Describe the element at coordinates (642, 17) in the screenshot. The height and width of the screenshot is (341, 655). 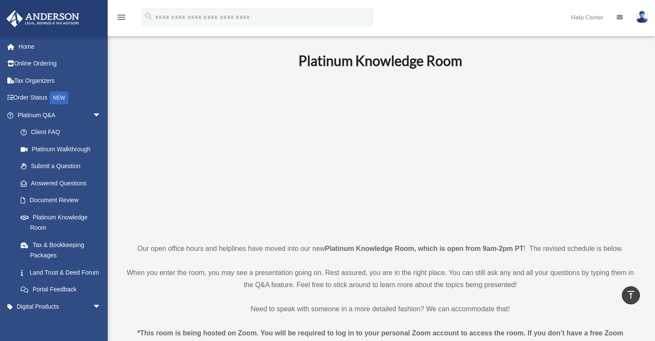
I see `img: User Pic` at that location.